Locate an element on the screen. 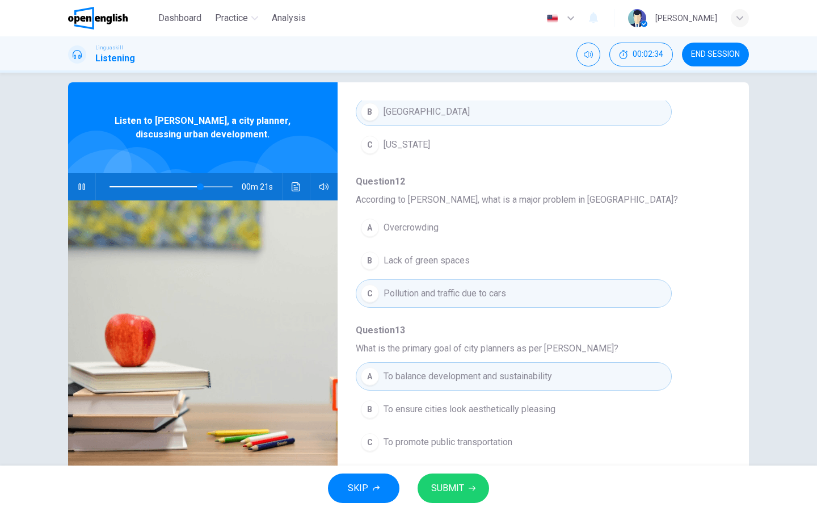  button: END SESSION is located at coordinates (716, 54).